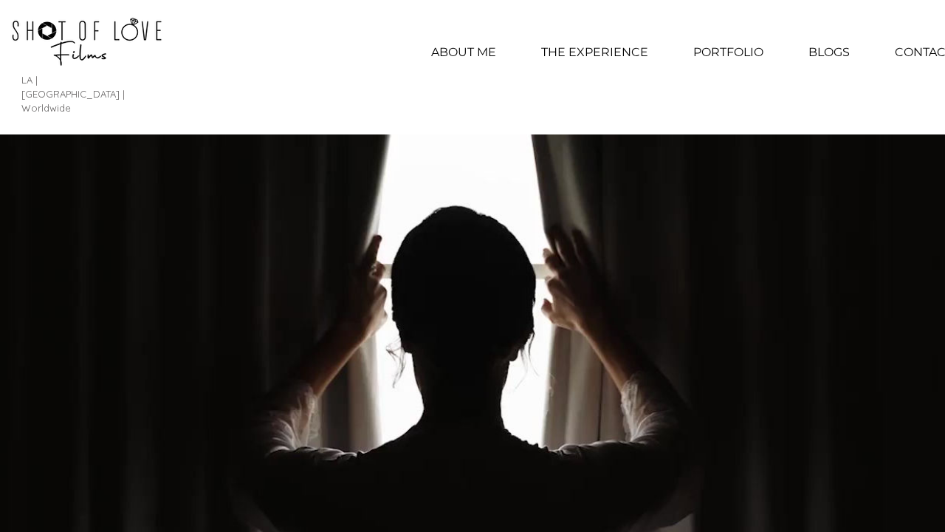 The height and width of the screenshot is (532, 945). Describe the element at coordinates (829, 52) in the screenshot. I see `p: BLOGS` at that location.